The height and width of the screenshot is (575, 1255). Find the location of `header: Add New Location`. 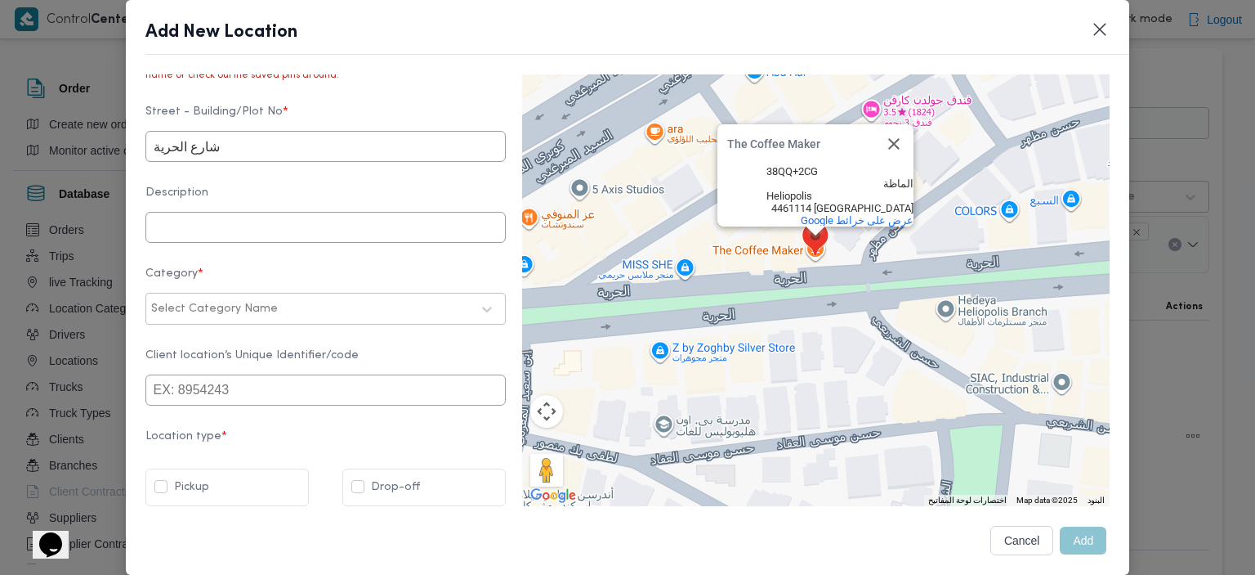

header: Add New Location is located at coordinates (647, 37).